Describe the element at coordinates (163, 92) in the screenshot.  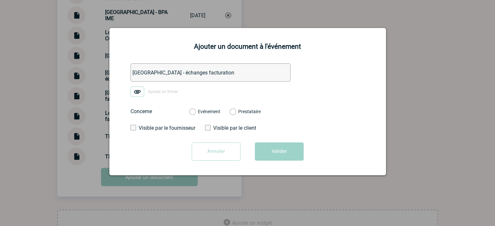
I see `span: Ajouter un fichier` at that location.